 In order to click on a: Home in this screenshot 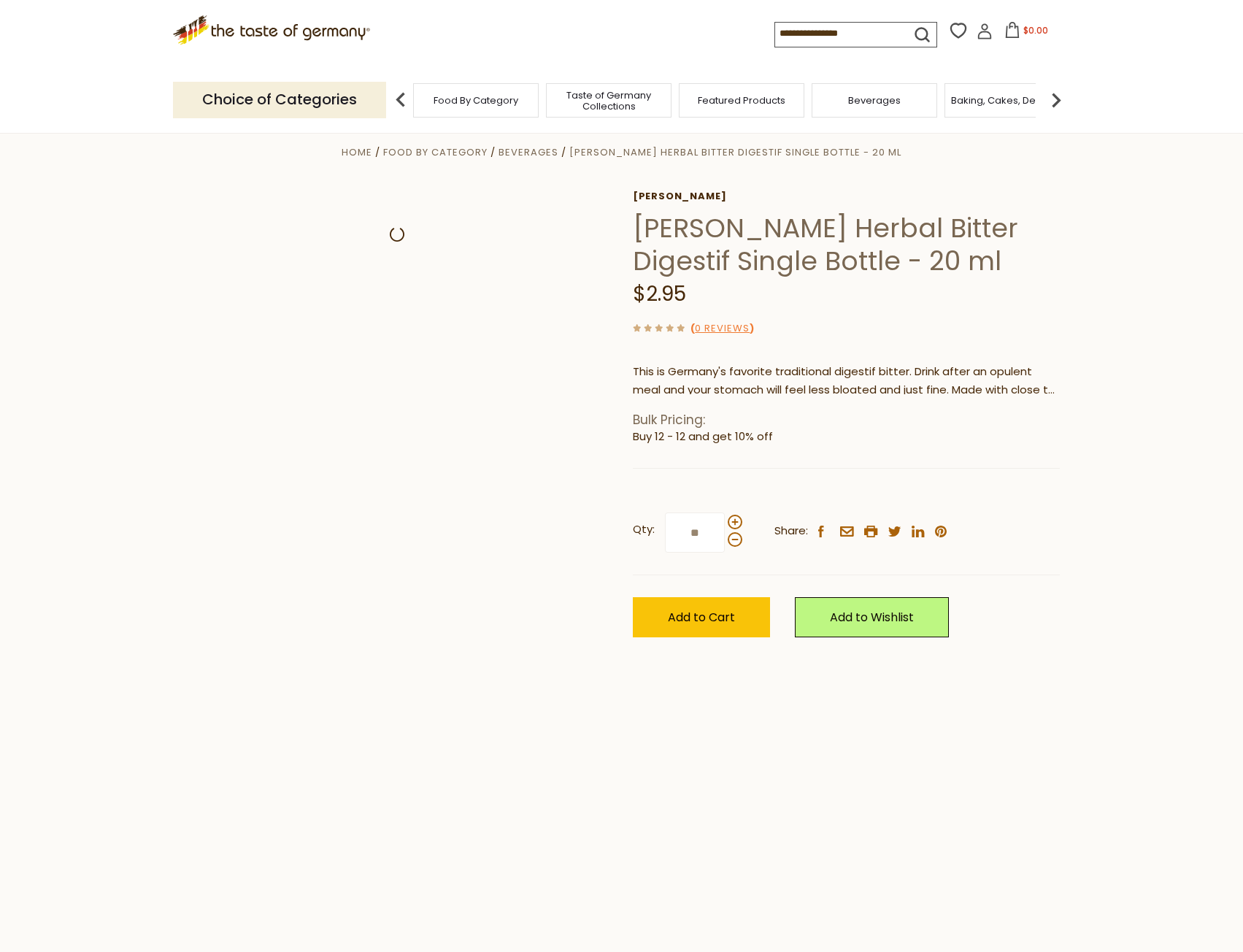, I will do `click(356, 152)`.